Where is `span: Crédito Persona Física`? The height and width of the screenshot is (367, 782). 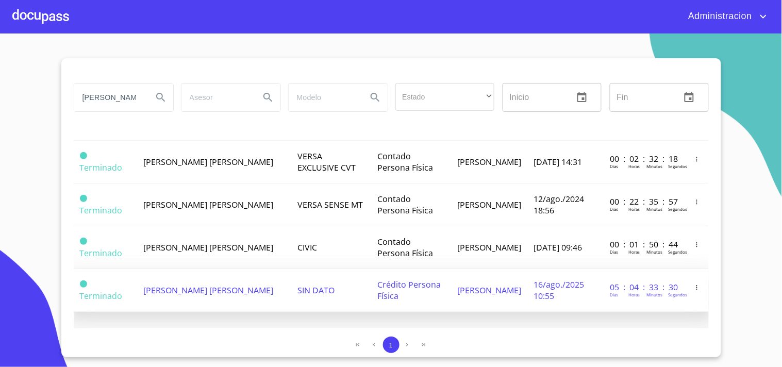
span: Crédito Persona Física is located at coordinates (409, 290).